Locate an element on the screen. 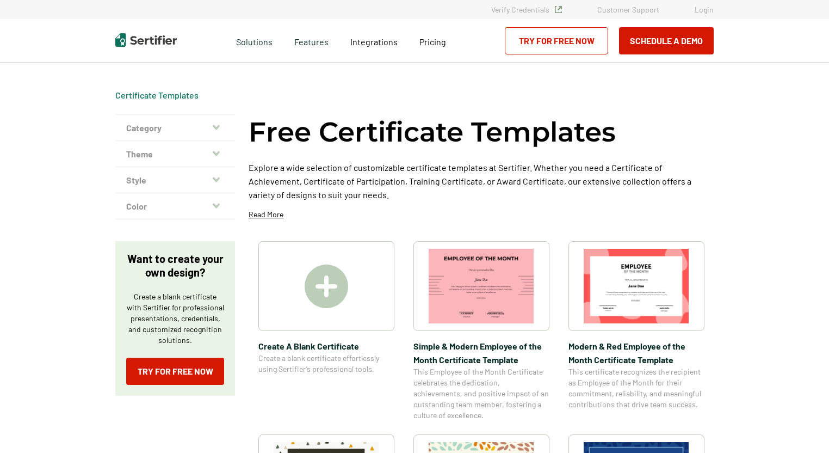  img: Verified is located at coordinates (558, 9).